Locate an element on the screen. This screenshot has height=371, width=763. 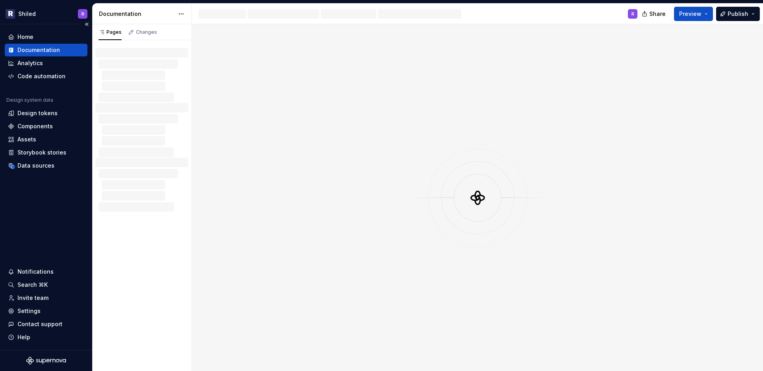
div: Contact support is located at coordinates (40, 324).